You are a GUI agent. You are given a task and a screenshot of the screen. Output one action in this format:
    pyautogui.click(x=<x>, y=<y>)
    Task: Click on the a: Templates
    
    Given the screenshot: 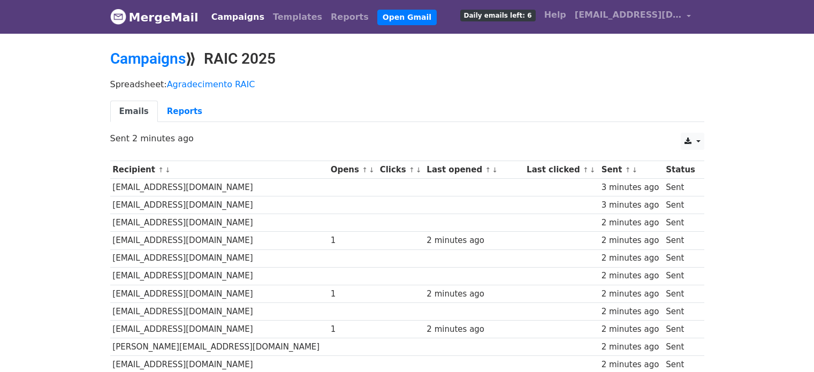 What is the action you would take?
    pyautogui.click(x=297, y=17)
    